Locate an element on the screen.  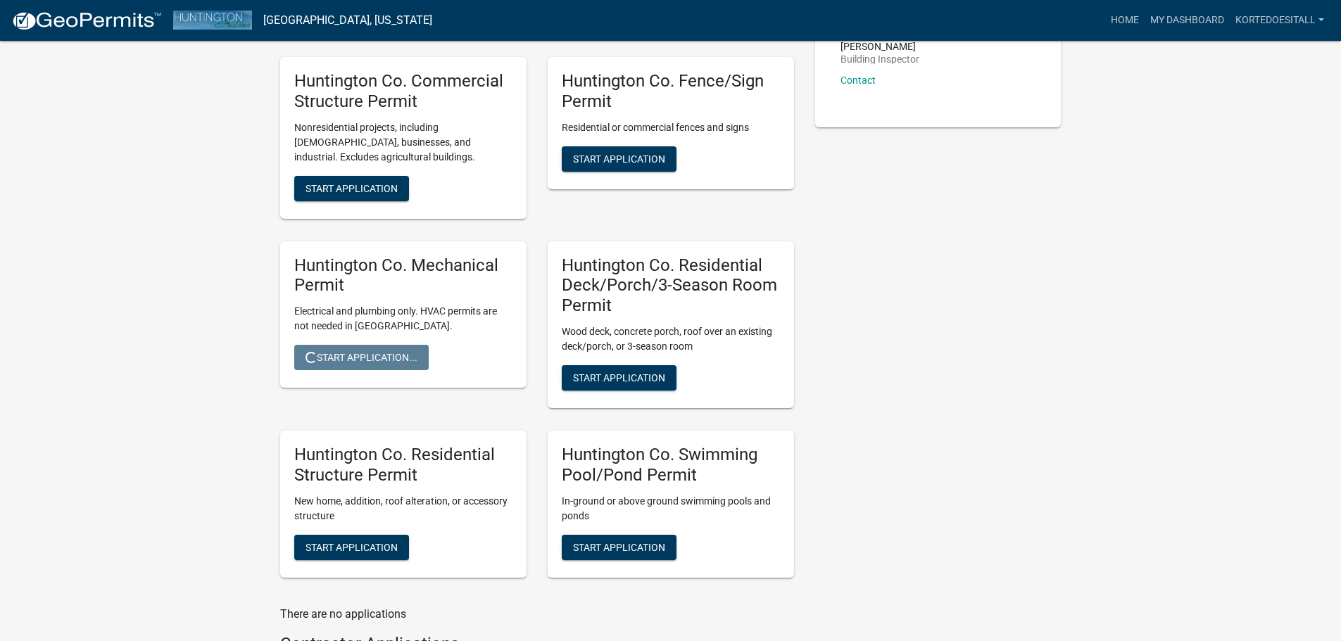
span: Start Application... is located at coordinates (361, 357).